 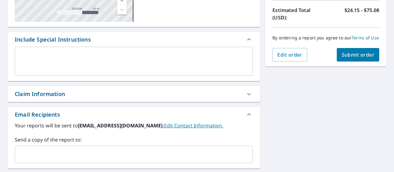 What do you see at coordinates (290, 55) in the screenshot?
I see `span: Edit order` at bounding box center [290, 55].